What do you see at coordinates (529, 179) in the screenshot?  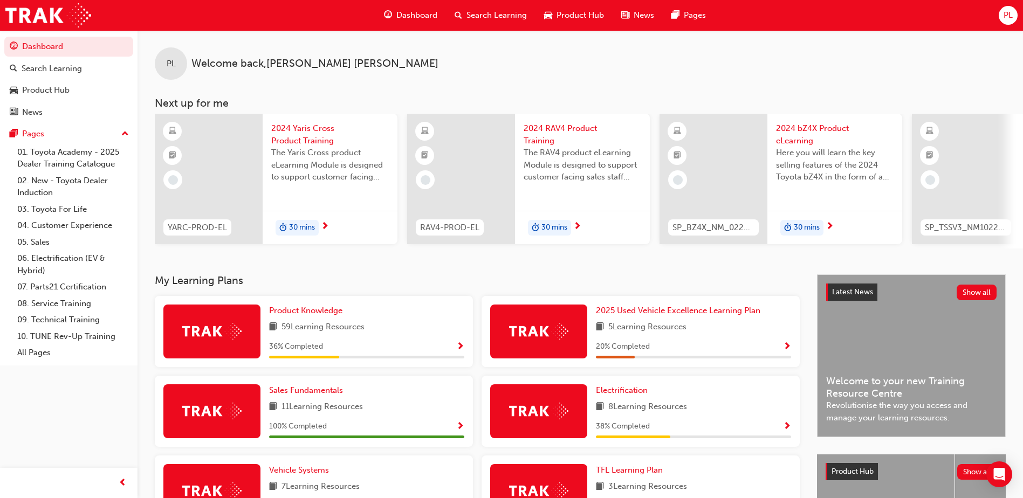 I see `a: RAV4-PROD-EL2024 RAV4 Product TrainingThe RAV4 product eLearning Module is designed to support cu...` at bounding box center [529, 179].